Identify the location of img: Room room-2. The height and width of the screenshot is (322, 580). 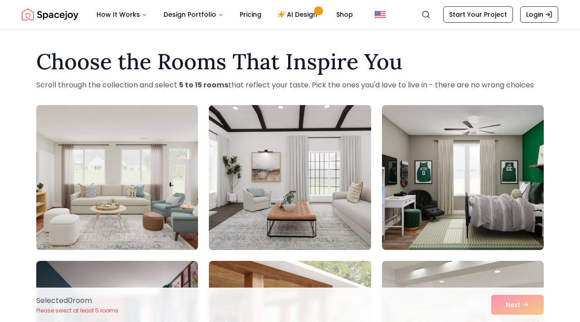
(289, 178).